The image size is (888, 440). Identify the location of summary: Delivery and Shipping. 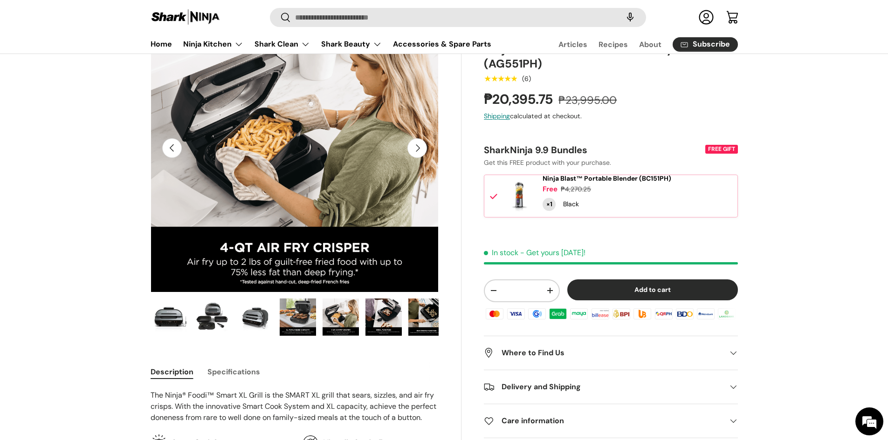
(610, 387).